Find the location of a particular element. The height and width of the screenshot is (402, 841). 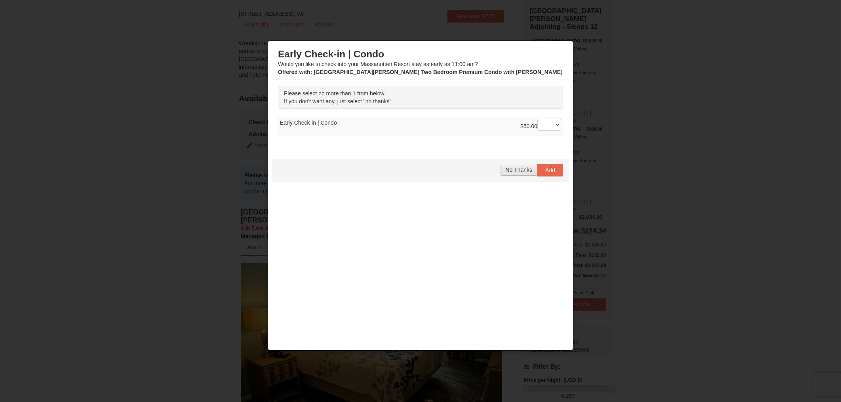

button: No Thanks is located at coordinates (519, 170).